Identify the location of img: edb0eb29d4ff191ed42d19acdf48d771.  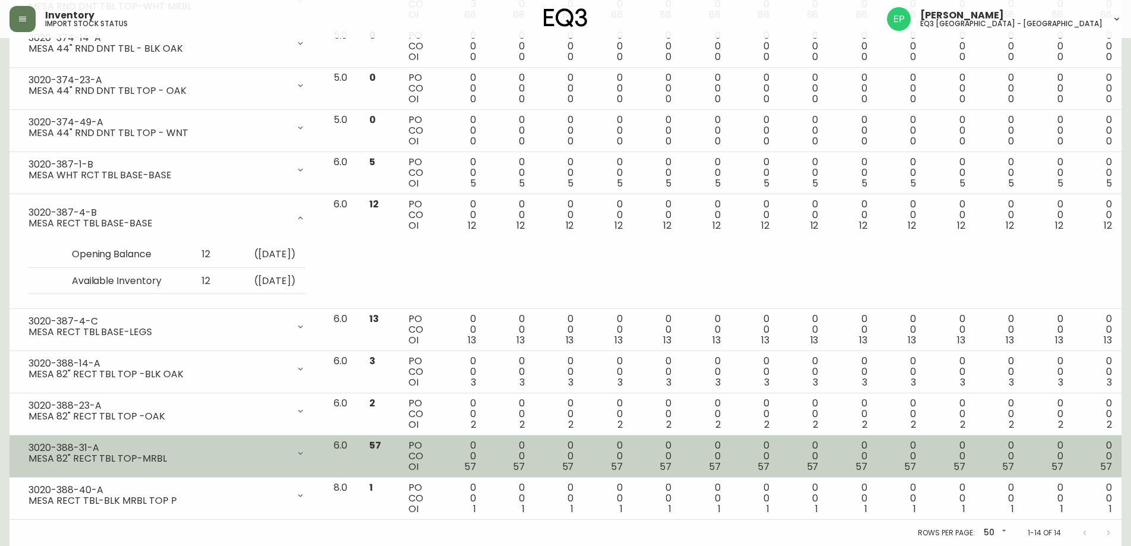
(899, 19).